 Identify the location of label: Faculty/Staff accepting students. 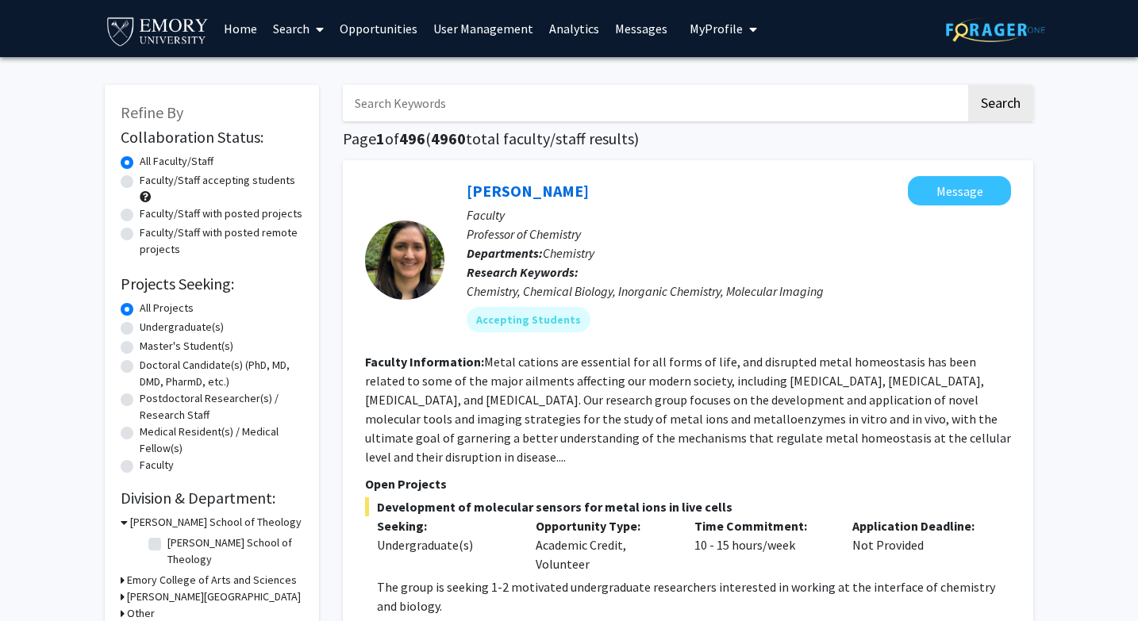
(217, 180).